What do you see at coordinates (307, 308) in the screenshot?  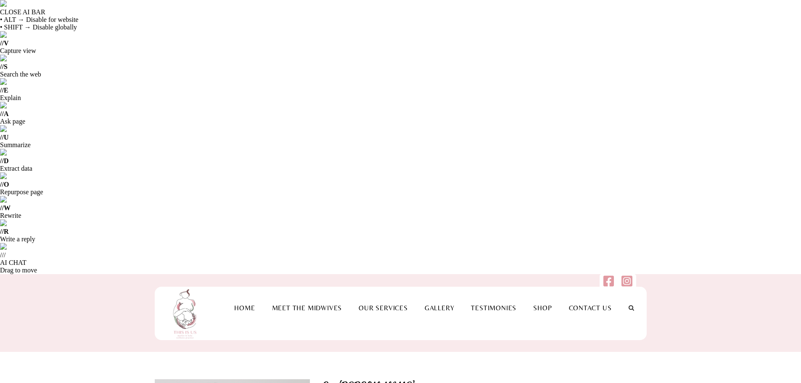 I see `a: Meet the Midwives` at bounding box center [307, 308].